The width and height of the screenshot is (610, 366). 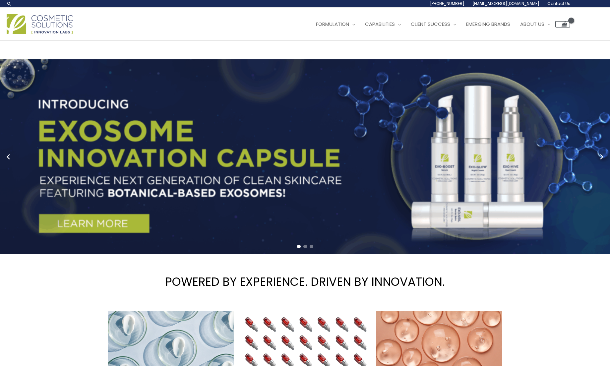 What do you see at coordinates (332, 24) in the screenshot?
I see `span: Formulation` at bounding box center [332, 24].